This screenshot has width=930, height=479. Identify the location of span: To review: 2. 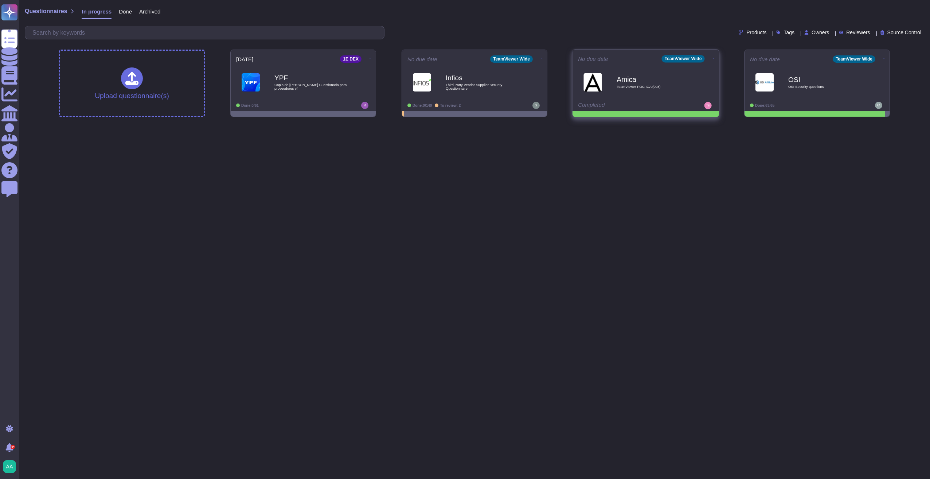
(450, 105).